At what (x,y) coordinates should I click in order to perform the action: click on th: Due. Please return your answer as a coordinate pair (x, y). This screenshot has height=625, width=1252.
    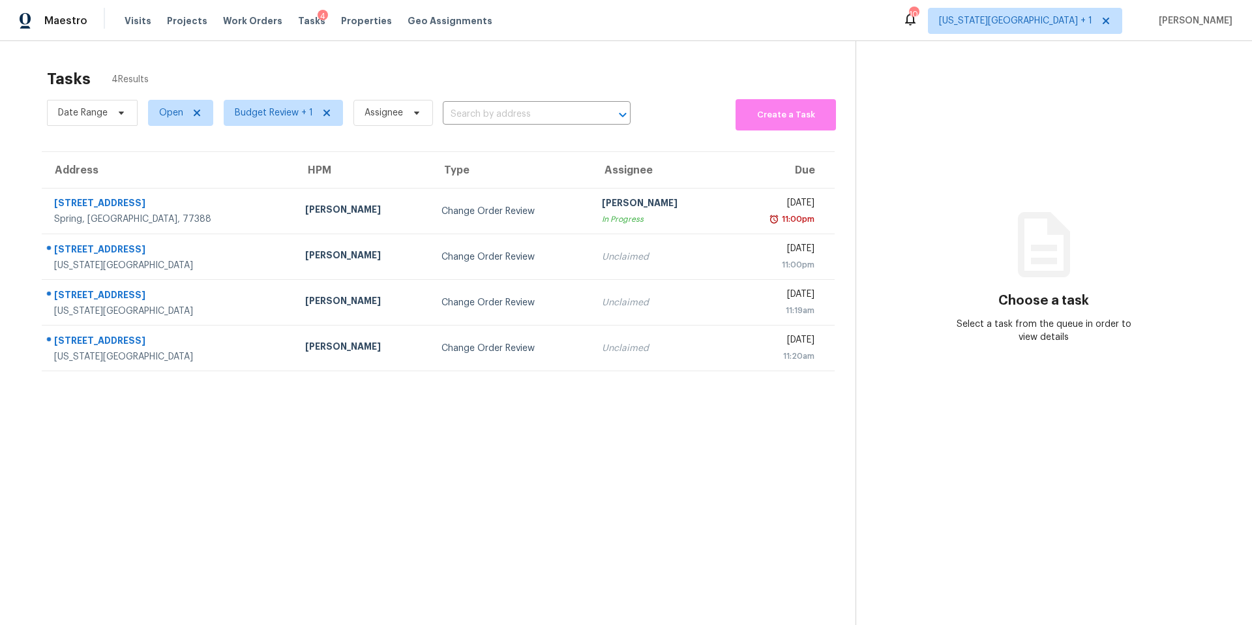
    Looking at the image, I should click on (780, 170).